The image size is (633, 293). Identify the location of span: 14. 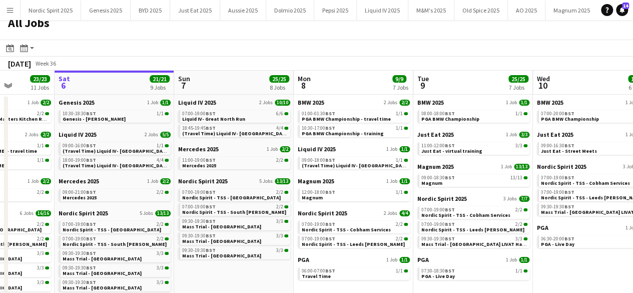
(625, 6).